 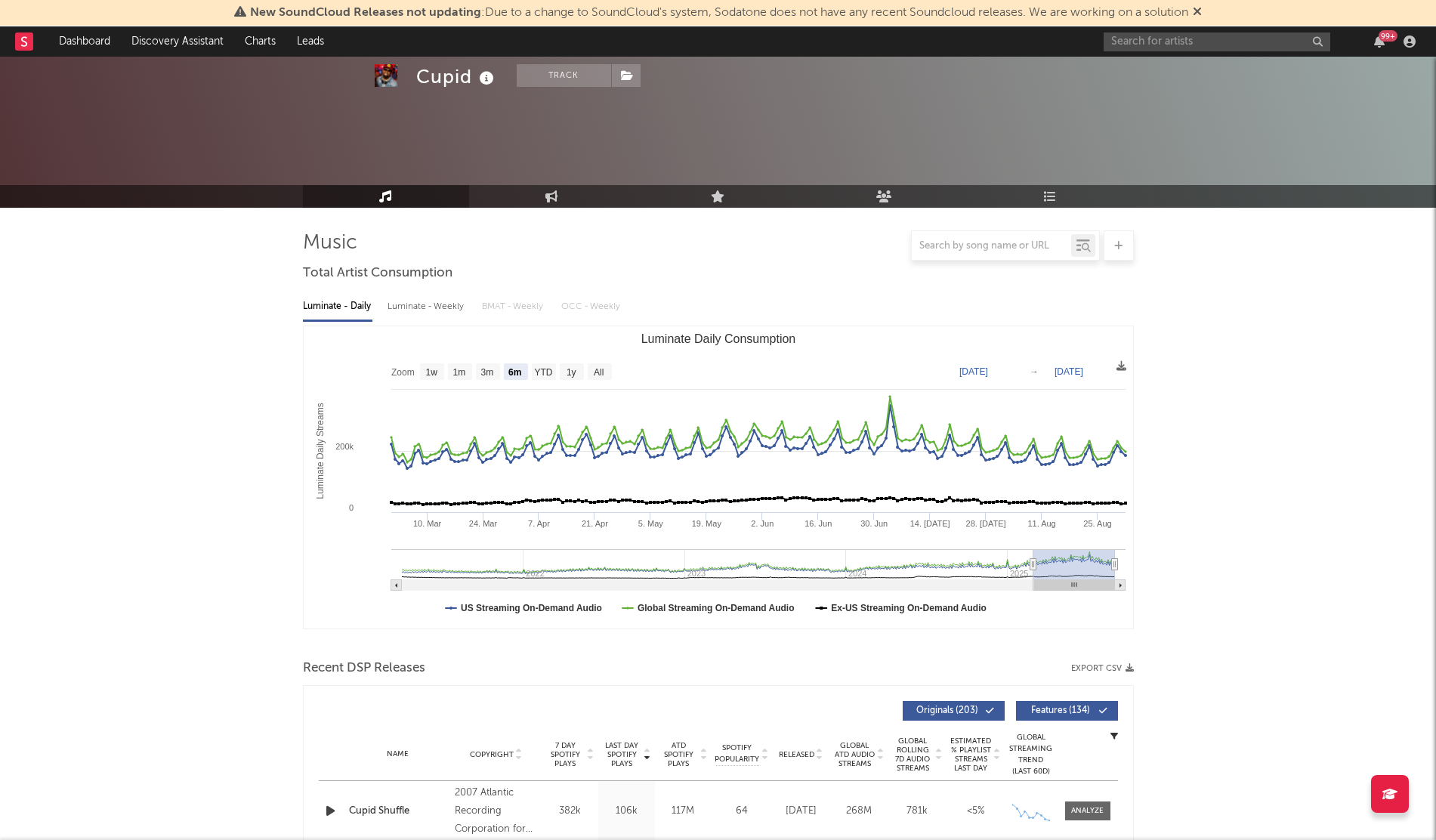 What do you see at coordinates (565, 755) in the screenshot?
I see `span: 7 Day Spotify Plays` at bounding box center [565, 755].